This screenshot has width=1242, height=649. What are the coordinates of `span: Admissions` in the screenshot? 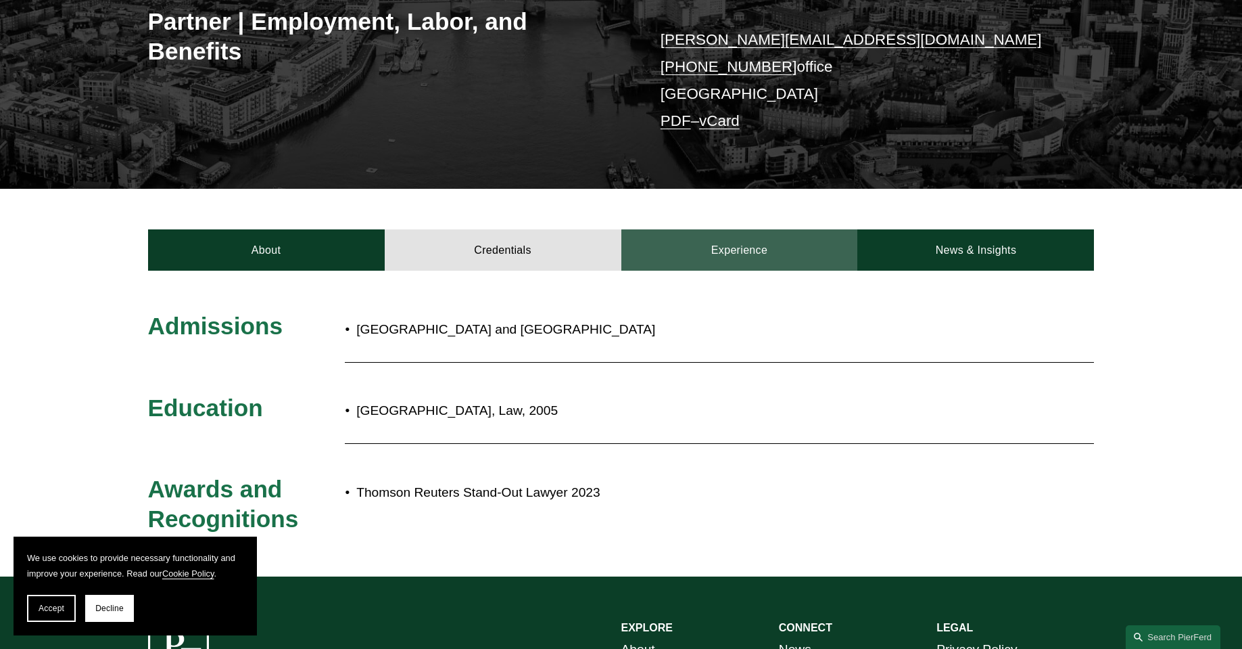 It's located at (215, 325).